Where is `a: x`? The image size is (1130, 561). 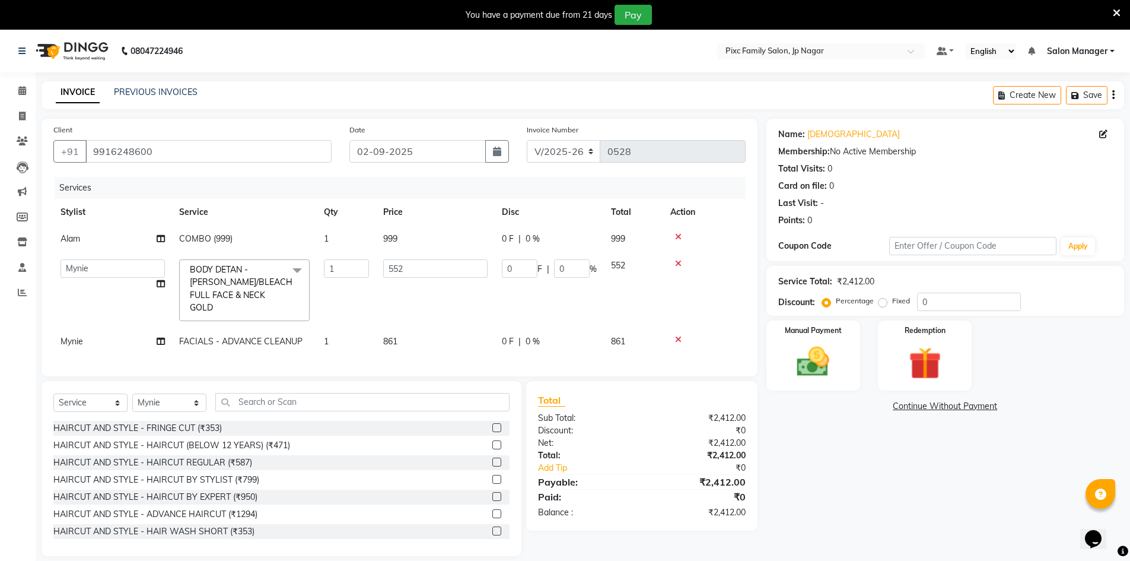 a: x is located at coordinates (215, 307).